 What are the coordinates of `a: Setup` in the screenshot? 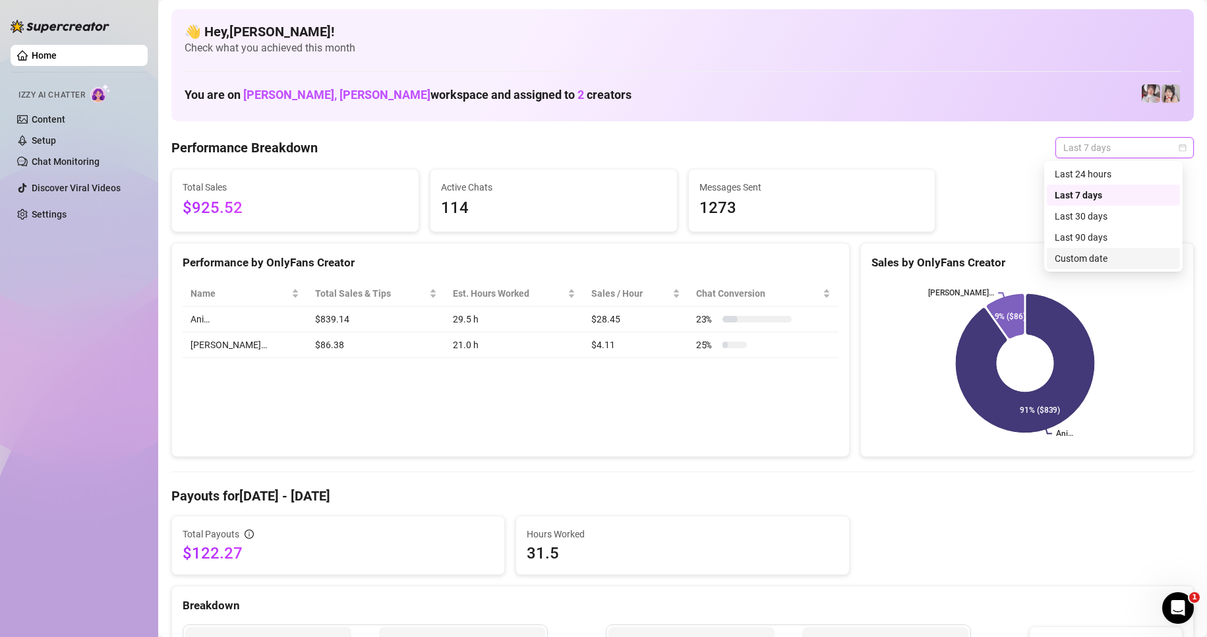 It's located at (44, 140).